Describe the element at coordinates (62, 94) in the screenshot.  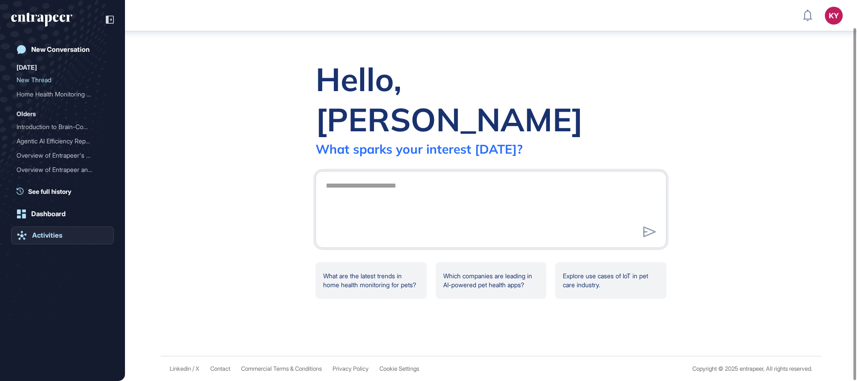
I see `div: Home Health Monitoring Apps for Cats and Dogs` at that location.